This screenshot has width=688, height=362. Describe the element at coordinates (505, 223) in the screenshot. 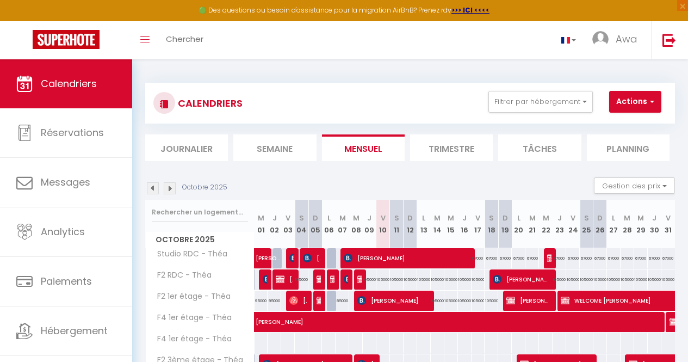

I see `th: 19` at that location.